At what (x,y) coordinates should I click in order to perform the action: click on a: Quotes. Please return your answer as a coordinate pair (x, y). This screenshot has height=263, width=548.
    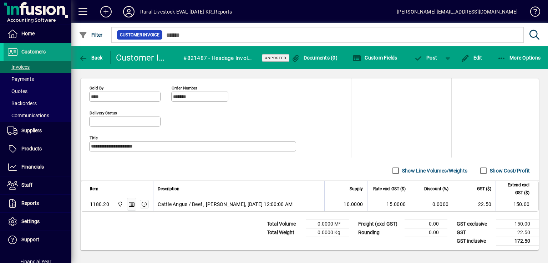
    Looking at the image, I should click on (37, 91).